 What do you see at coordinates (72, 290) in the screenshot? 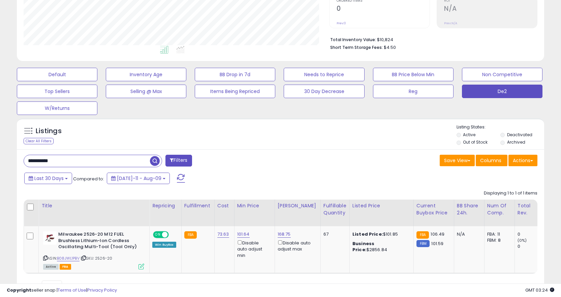
I see `a: Terms of Use` at bounding box center [72, 290].